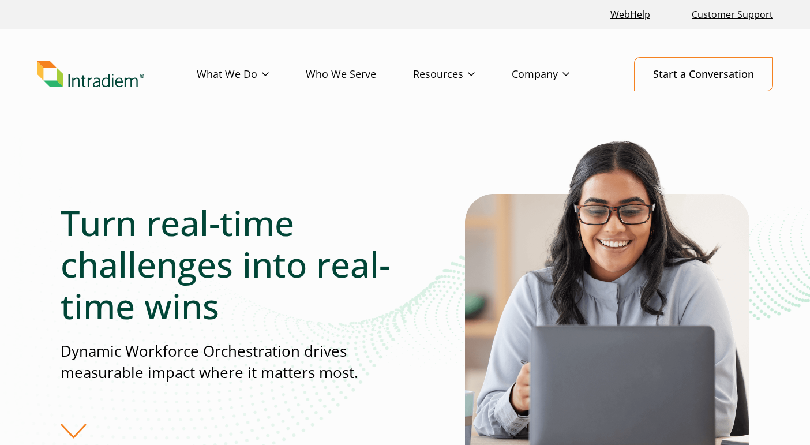  Describe the element at coordinates (630, 14) in the screenshot. I see `a: Link opens in a new window` at that location.